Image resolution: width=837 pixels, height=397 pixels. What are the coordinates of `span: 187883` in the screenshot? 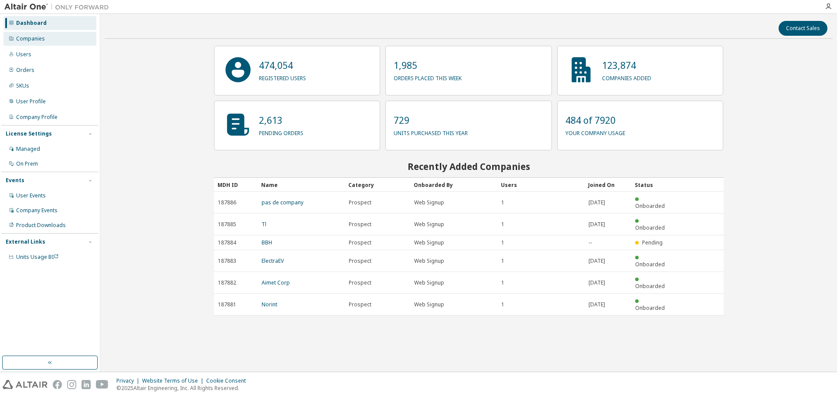 It's located at (227, 261).